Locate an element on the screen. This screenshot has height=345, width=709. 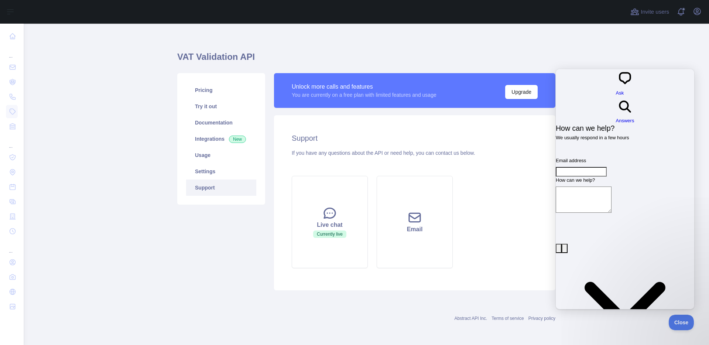
div: Live chat is located at coordinates (330, 225).